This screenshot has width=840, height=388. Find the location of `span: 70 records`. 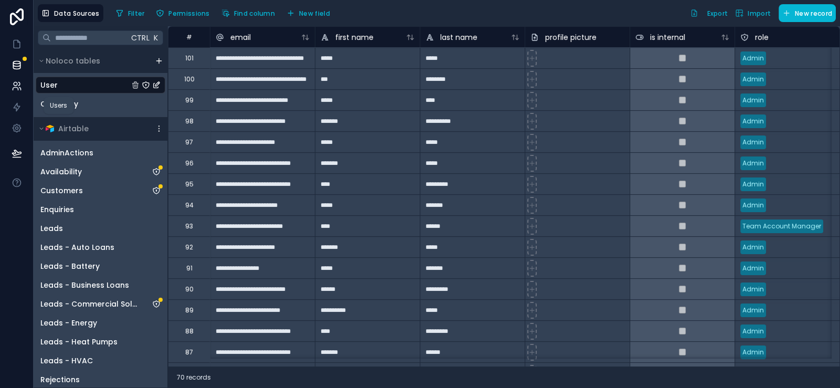

span: 70 records is located at coordinates (194, 377).